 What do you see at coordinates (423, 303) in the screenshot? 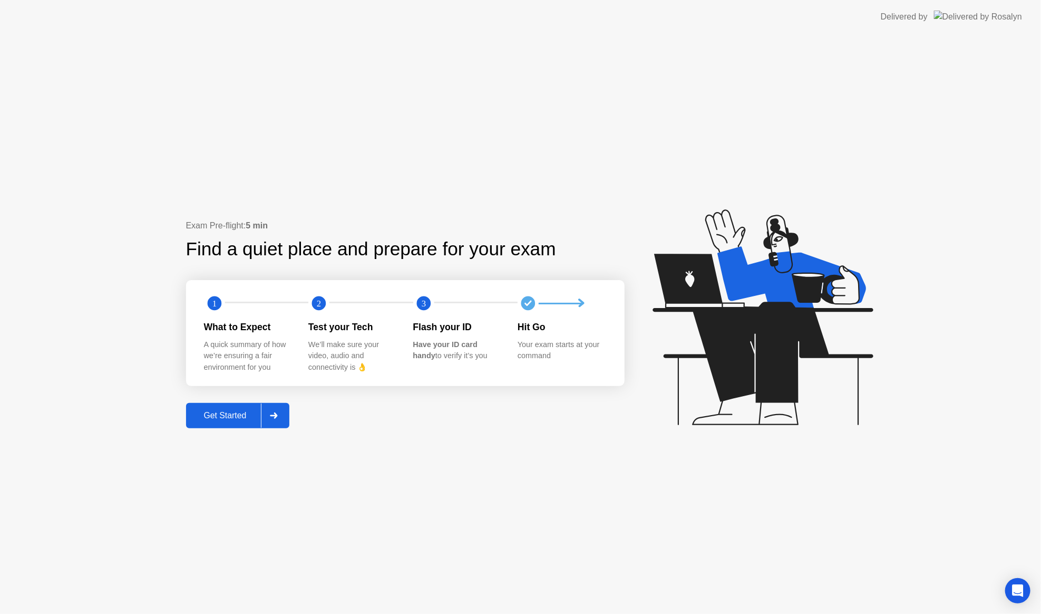
I see `text: 3` at bounding box center [423, 303].